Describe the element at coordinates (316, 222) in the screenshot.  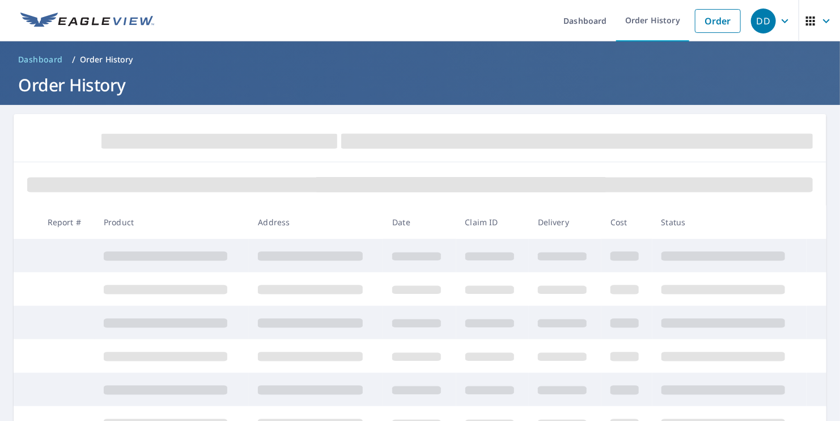
I see `th: Address` at that location.